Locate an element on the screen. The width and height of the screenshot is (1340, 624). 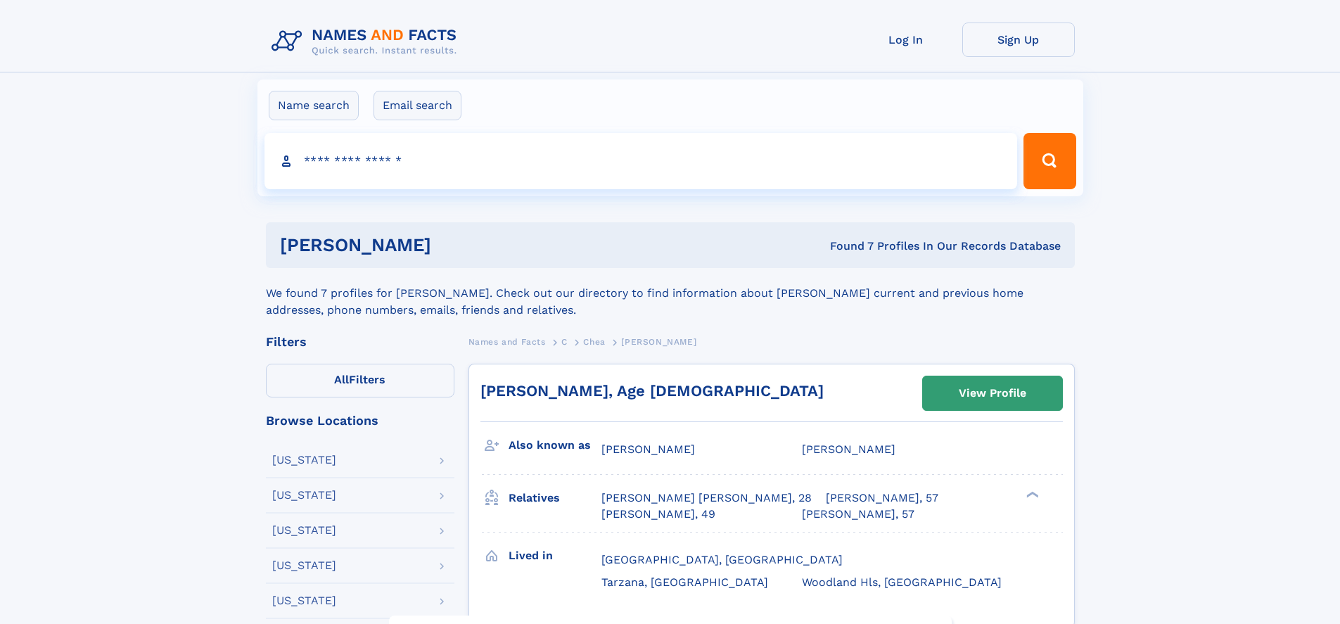
div: Found 7 Profiles In Our Records Database is located at coordinates (846, 246).